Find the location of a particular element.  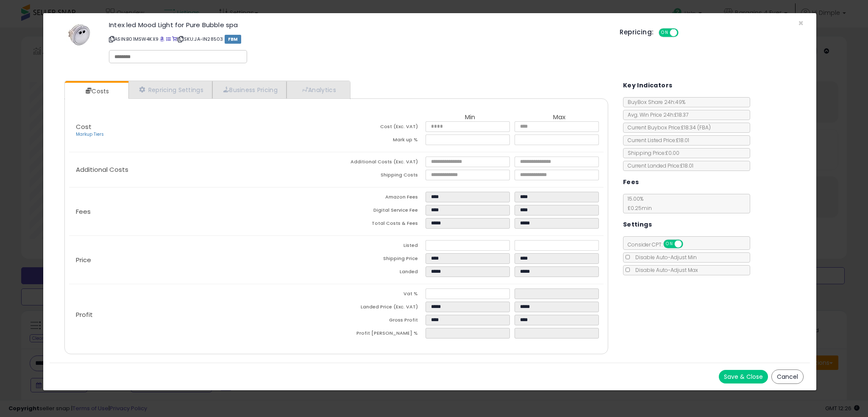

a: Business Pricing is located at coordinates (249, 89).